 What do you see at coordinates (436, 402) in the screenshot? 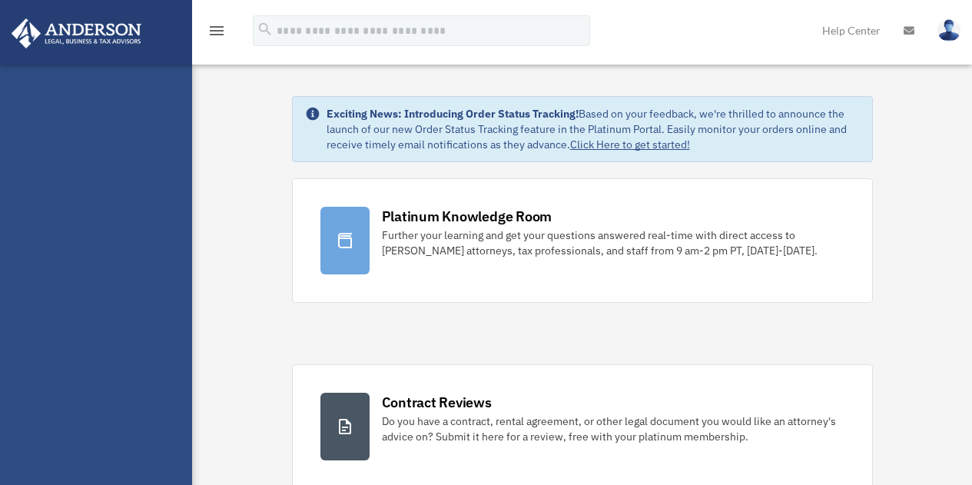
I see `div: Contract Reviews` at bounding box center [436, 402].